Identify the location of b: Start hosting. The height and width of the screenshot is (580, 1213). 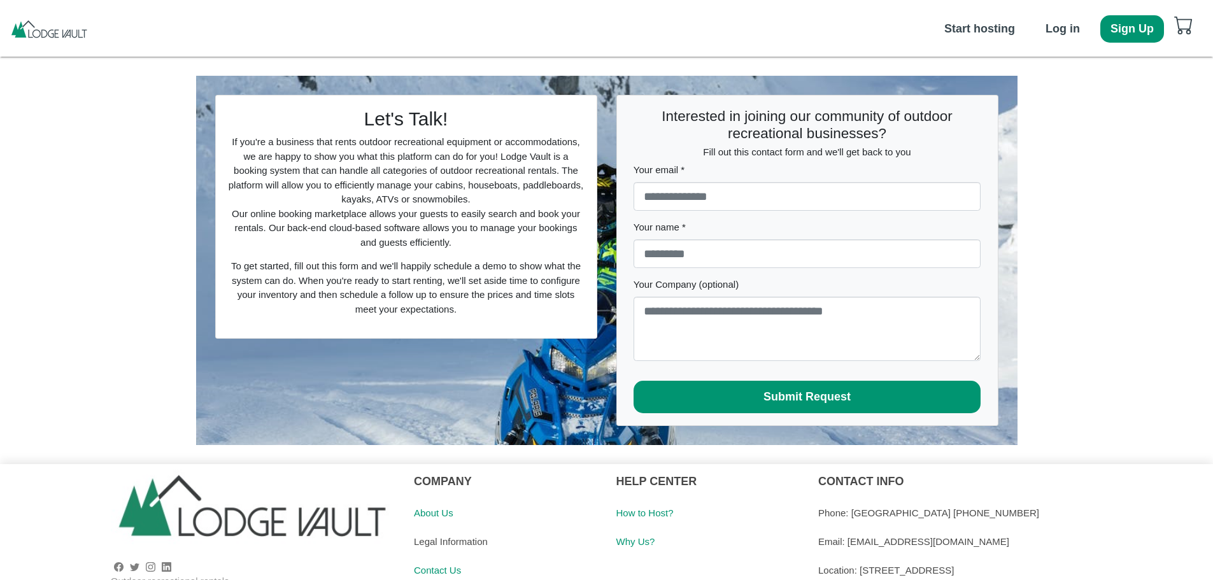
(979, 29).